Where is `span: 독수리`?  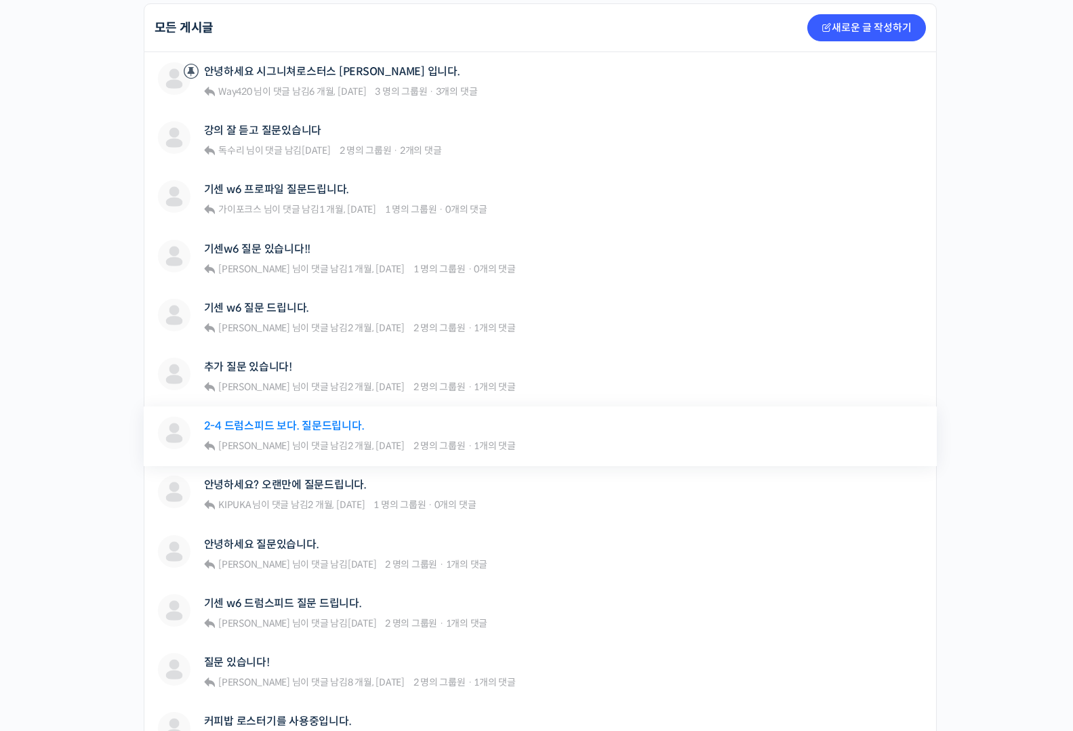
span: 독수리 is located at coordinates (231, 150).